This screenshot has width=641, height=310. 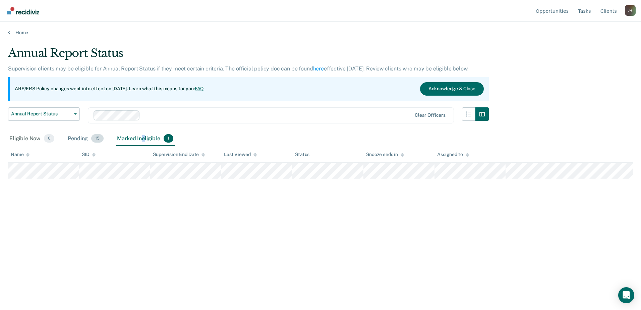 I want to click on div: Clear officers, so click(x=430, y=115).